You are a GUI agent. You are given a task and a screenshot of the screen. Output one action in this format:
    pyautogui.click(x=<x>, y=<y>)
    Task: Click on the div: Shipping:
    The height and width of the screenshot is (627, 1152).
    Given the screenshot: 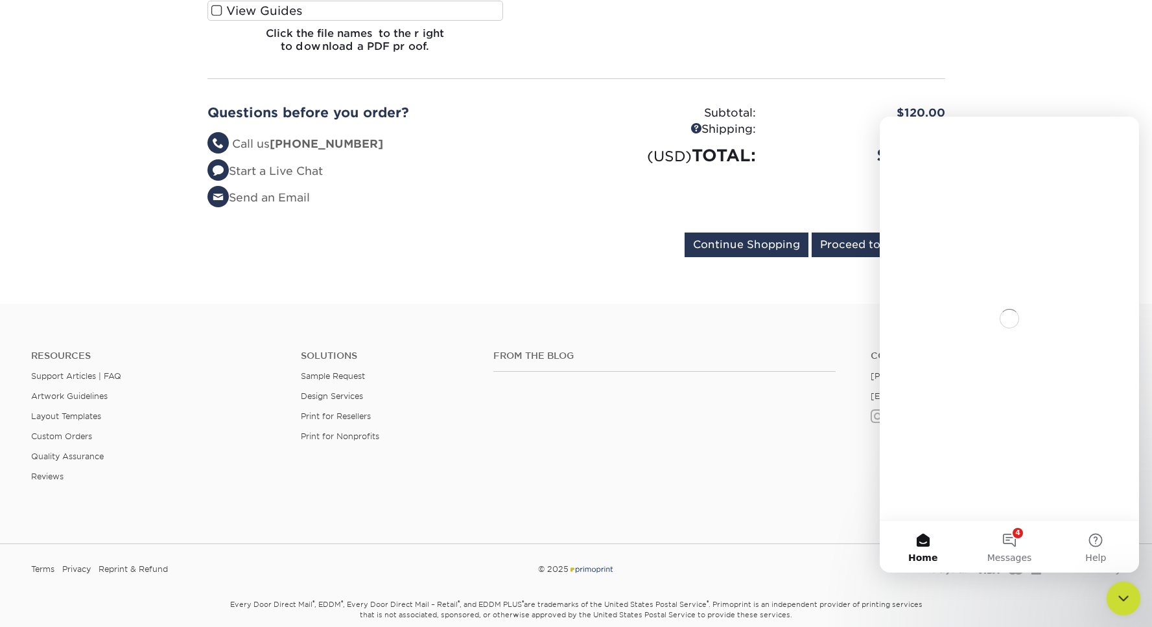 What is the action you would take?
    pyautogui.click(x=671, y=130)
    